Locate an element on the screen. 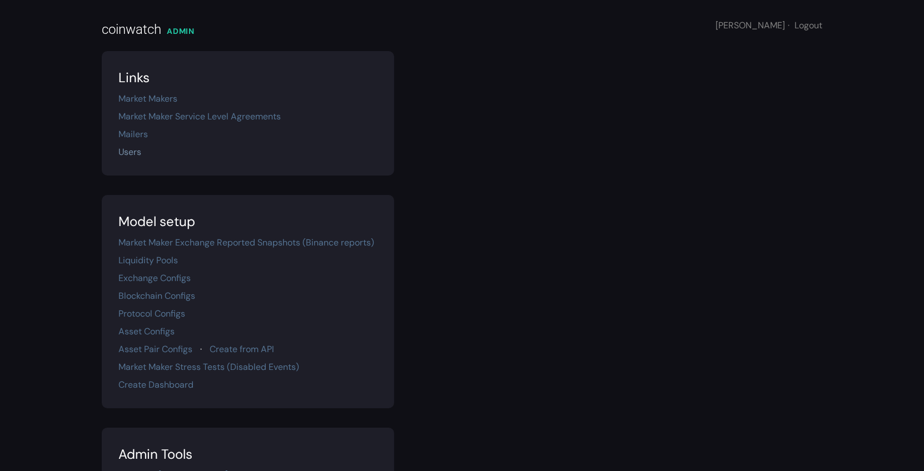  a: Protocol Configs is located at coordinates (152, 313).